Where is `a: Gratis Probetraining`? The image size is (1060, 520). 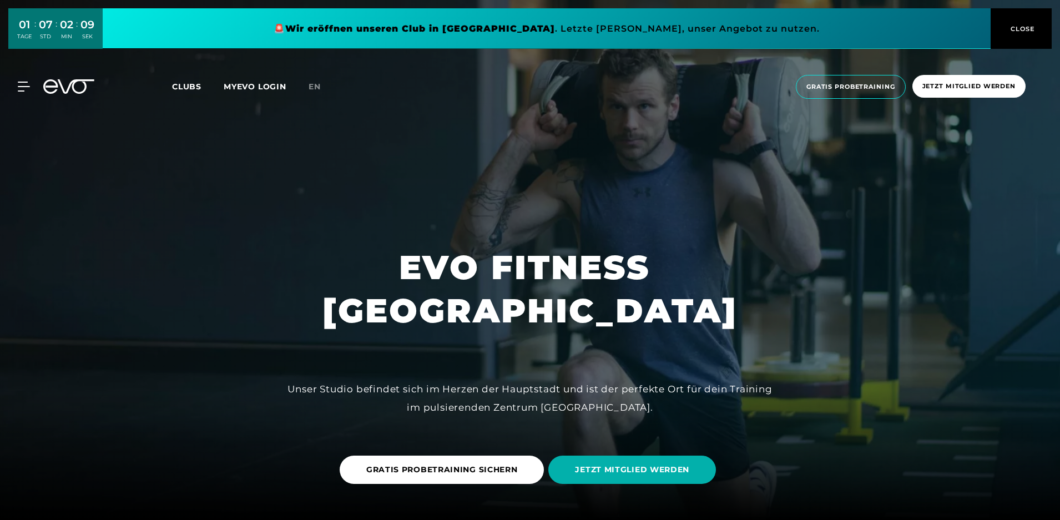
a: Gratis Probetraining is located at coordinates (851, 87).